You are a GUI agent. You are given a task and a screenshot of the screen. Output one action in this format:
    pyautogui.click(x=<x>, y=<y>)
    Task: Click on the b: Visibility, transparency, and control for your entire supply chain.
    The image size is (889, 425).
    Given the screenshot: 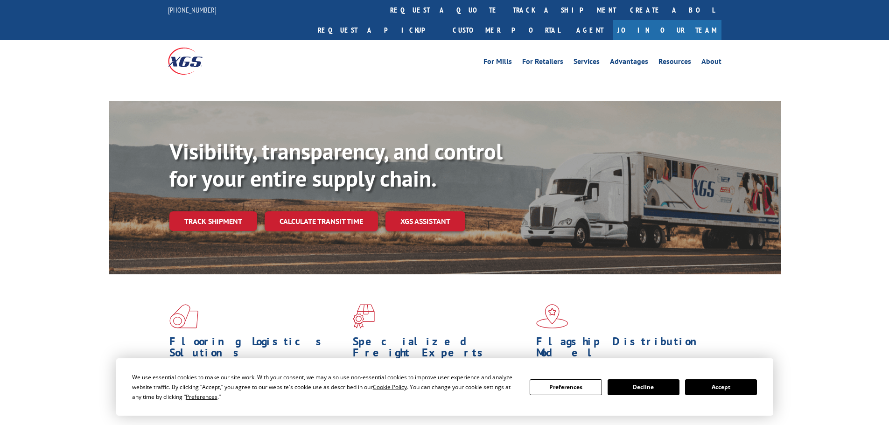 What is the action you would take?
    pyautogui.click(x=336, y=165)
    